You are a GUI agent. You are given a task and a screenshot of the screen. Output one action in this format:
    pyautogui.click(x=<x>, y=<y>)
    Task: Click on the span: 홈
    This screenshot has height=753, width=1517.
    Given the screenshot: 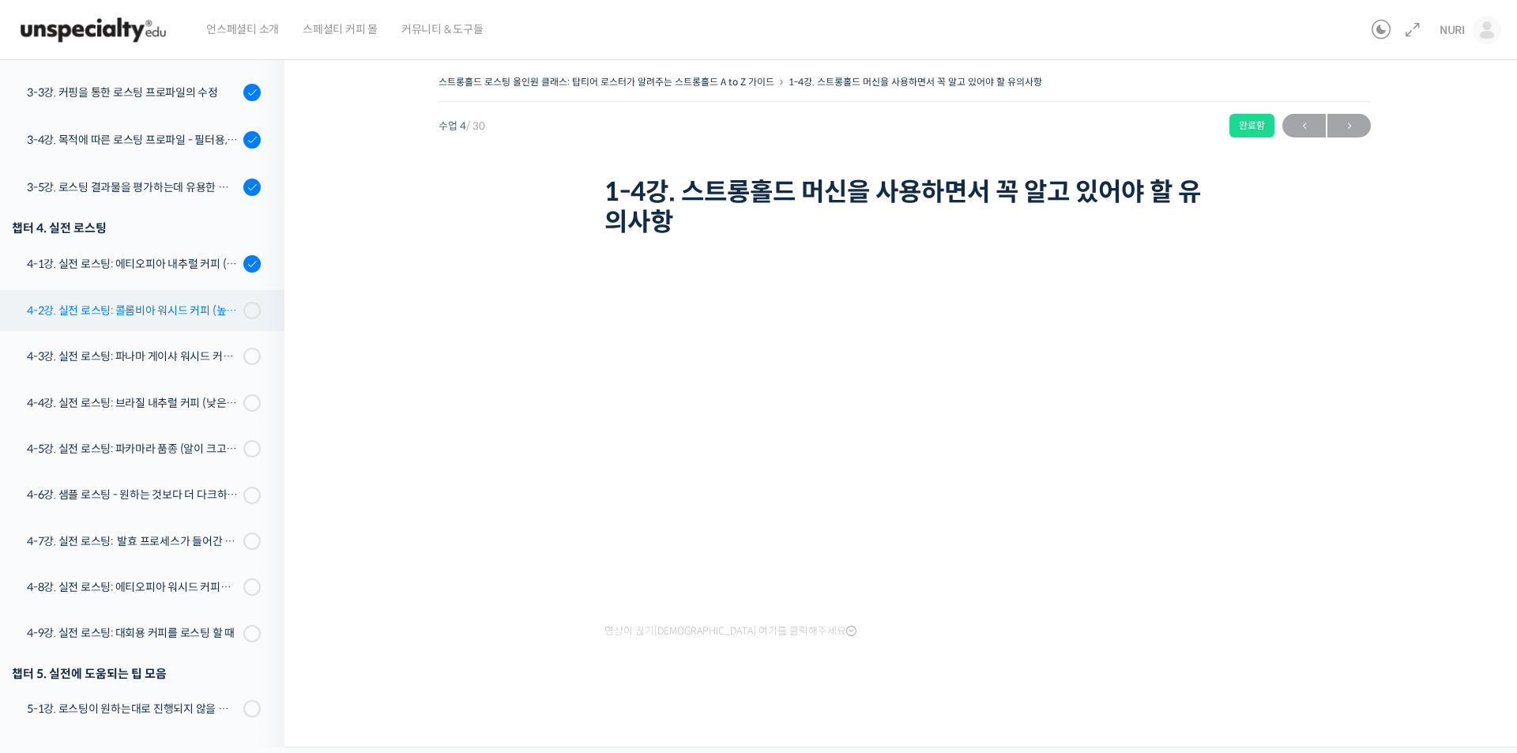 What is the action you would take?
    pyautogui.click(x=55, y=531)
    